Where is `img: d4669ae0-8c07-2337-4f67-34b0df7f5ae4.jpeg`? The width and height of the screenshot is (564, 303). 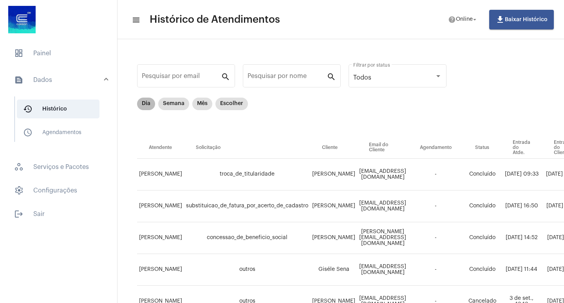
img: d4669ae0-8c07-2337-4f67-34b0df7f5ae4.jpeg is located at coordinates (22, 20).